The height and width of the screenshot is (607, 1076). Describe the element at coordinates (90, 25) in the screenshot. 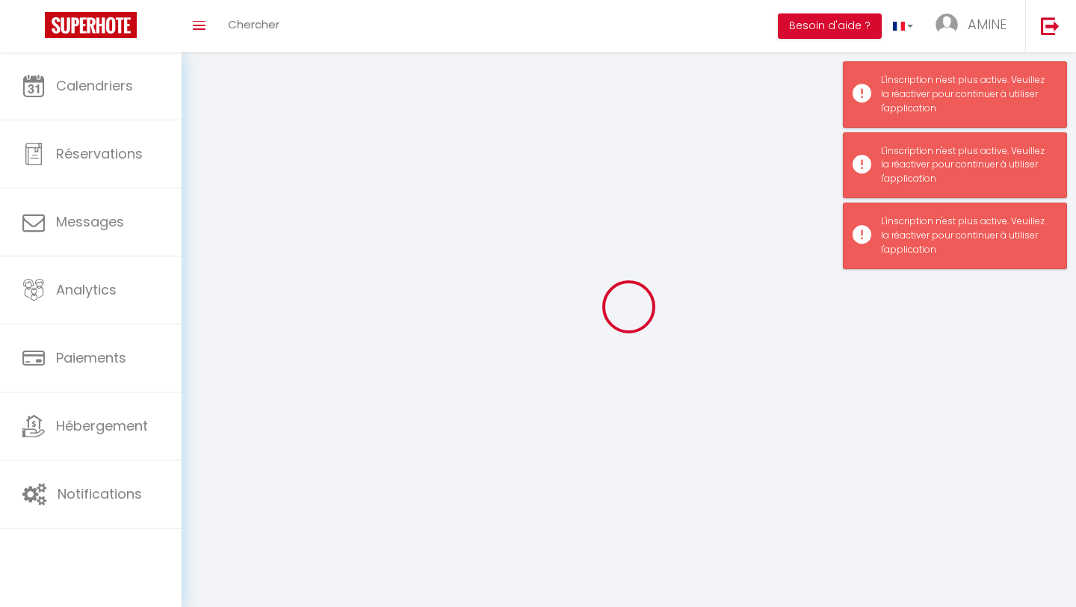

I see `img: Super Booking` at that location.